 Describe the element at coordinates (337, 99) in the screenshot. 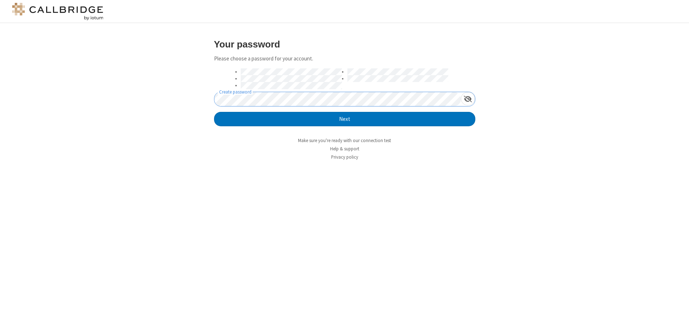

I see `input: Create password` at that location.